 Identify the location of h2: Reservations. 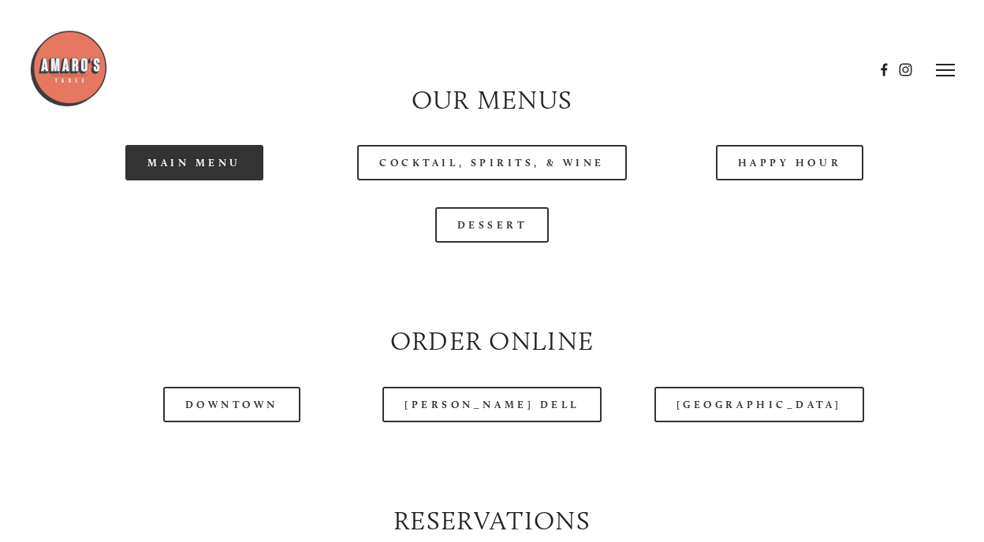
(492, 521).